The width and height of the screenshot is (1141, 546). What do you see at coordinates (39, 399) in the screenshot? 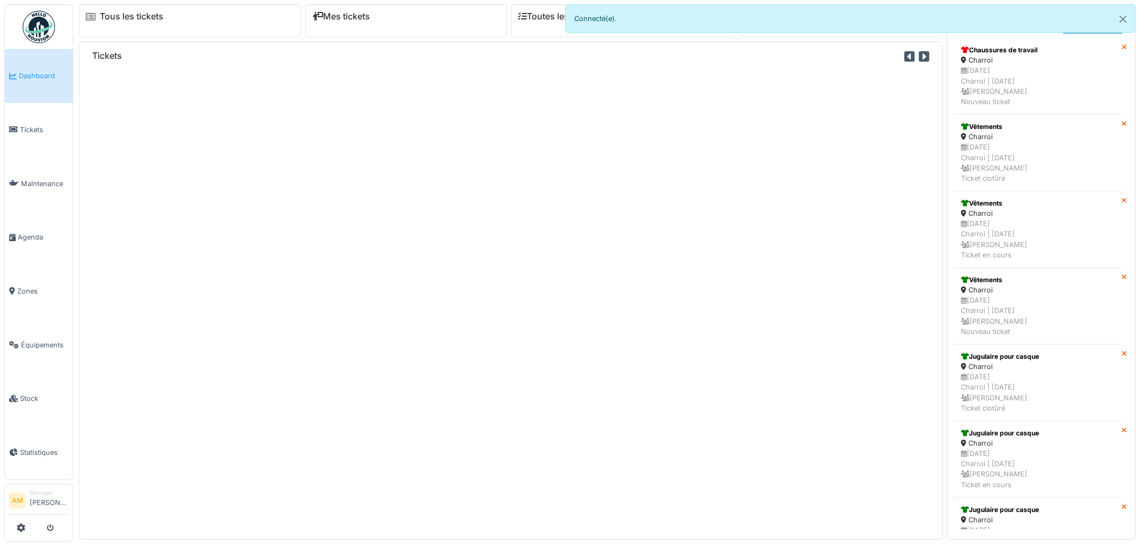
I see `a: Stock` at bounding box center [39, 399].